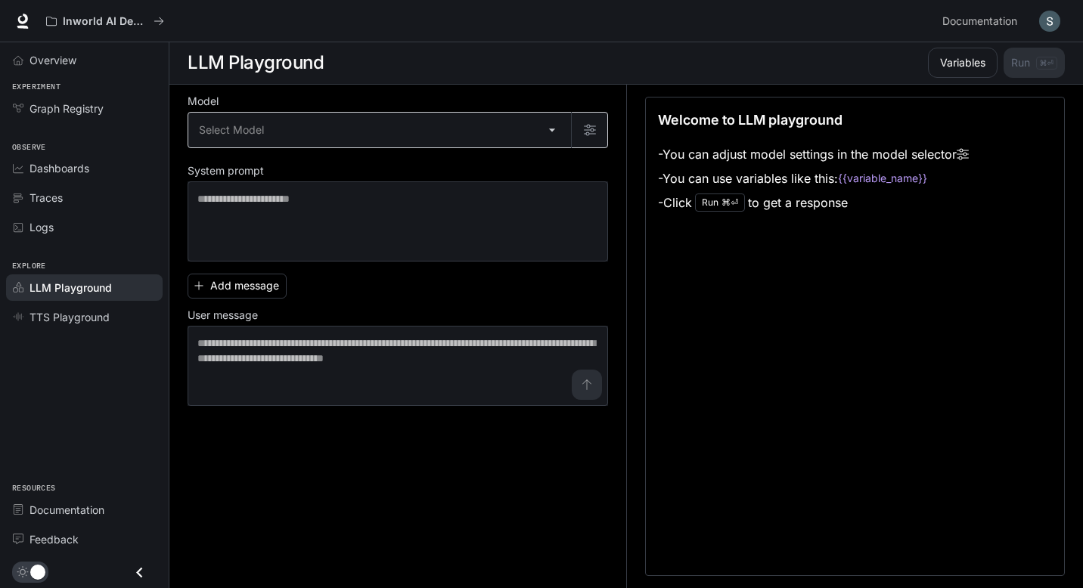 This screenshot has height=588, width=1083. What do you see at coordinates (813, 178) in the screenshot?
I see `li: - You can use variables like this:` at bounding box center [813, 178].